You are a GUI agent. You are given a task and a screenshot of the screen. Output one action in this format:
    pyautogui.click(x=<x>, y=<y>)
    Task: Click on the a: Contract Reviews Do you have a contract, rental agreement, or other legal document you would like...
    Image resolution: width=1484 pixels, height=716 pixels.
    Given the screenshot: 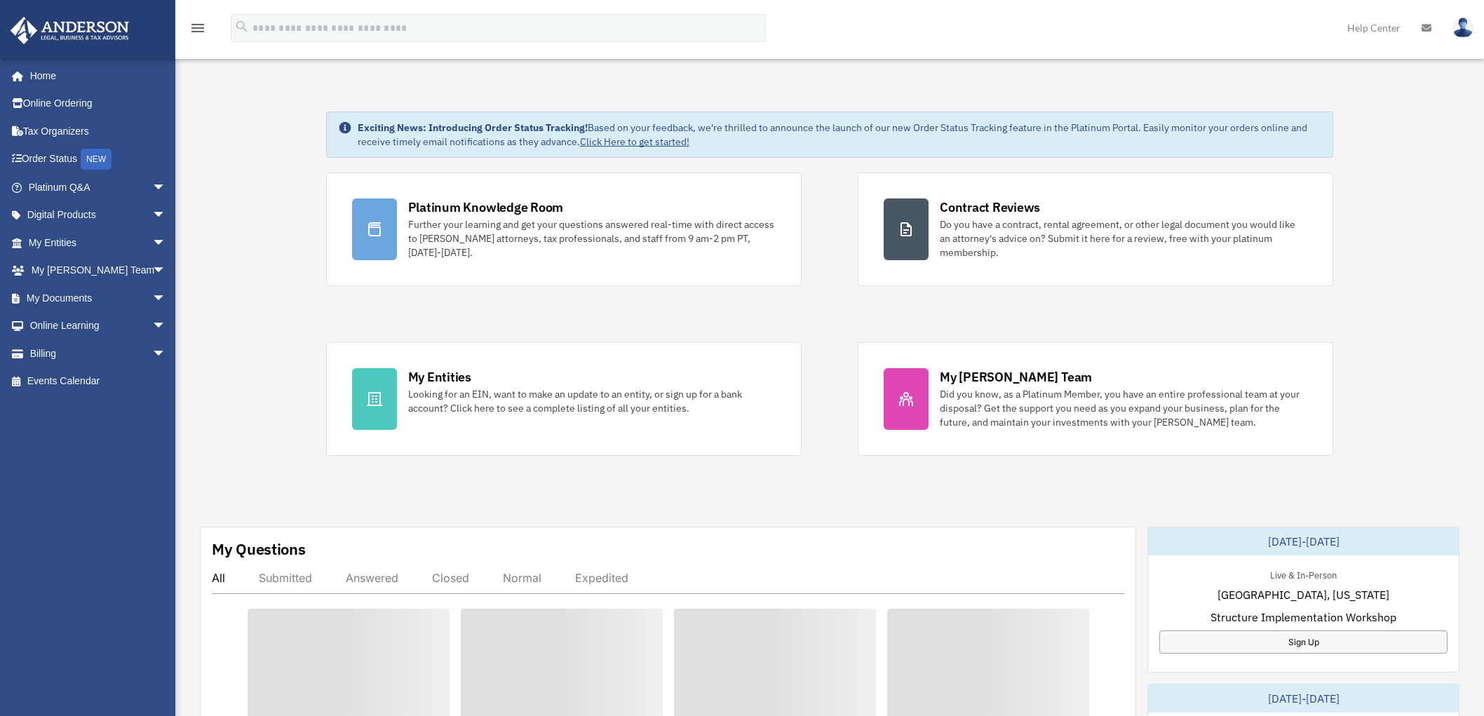 What is the action you would take?
    pyautogui.click(x=1095, y=229)
    